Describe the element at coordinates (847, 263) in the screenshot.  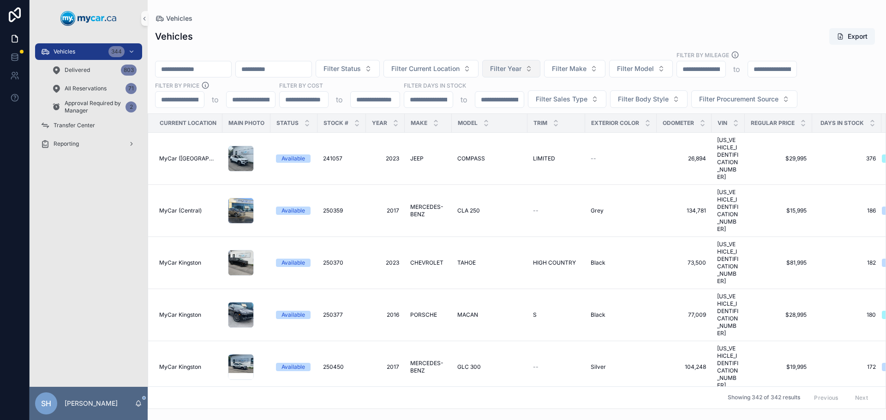
I see `a: 182` at that location.